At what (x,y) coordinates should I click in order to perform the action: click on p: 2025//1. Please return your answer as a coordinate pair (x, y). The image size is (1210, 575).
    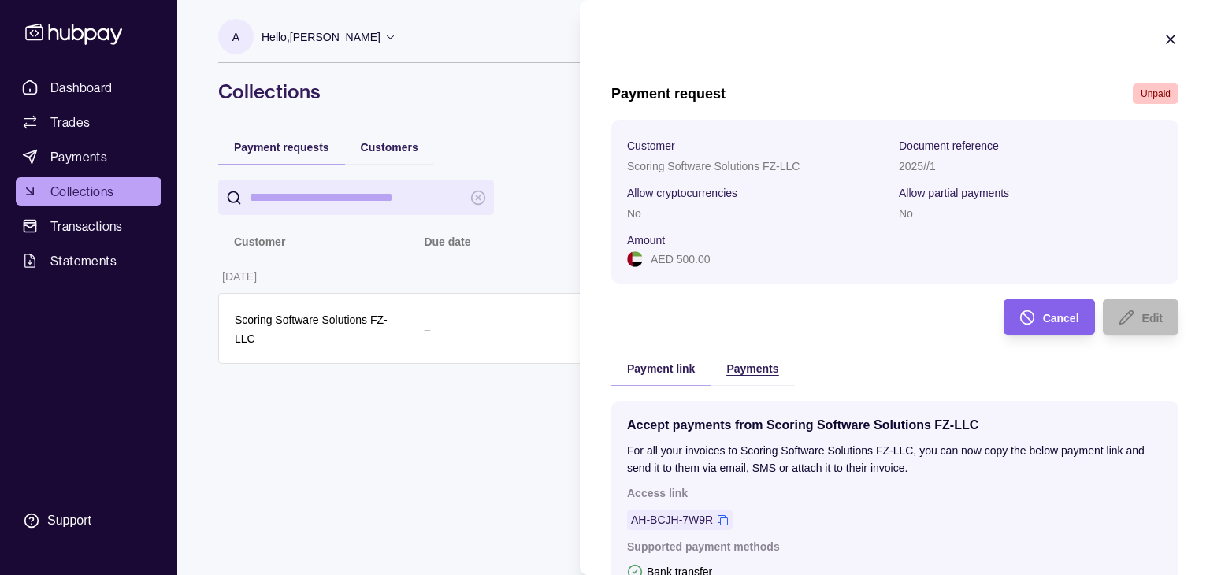
    Looking at the image, I should click on (917, 166).